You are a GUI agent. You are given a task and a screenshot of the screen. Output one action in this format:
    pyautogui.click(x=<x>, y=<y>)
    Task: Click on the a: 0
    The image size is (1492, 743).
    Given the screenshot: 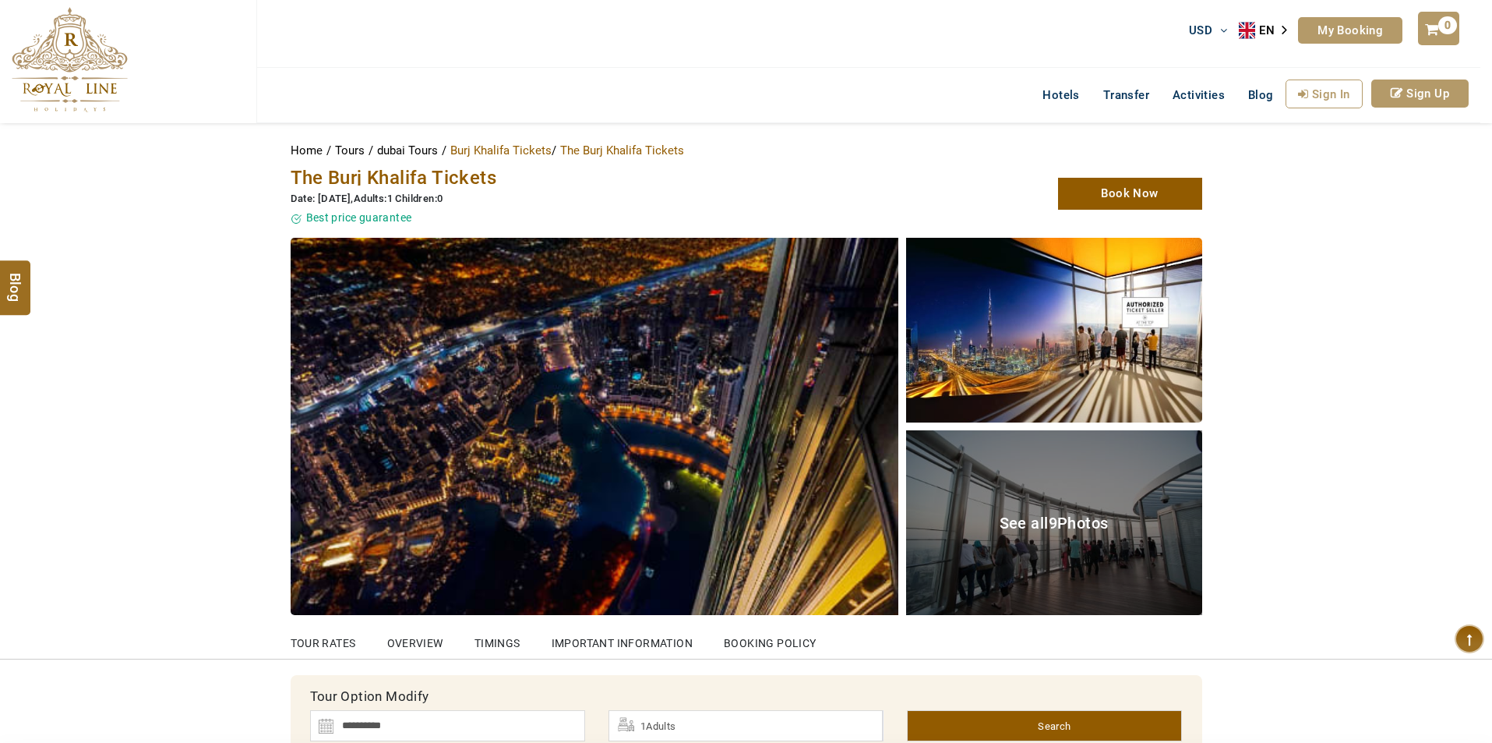 What is the action you would take?
    pyautogui.click(x=1438, y=28)
    